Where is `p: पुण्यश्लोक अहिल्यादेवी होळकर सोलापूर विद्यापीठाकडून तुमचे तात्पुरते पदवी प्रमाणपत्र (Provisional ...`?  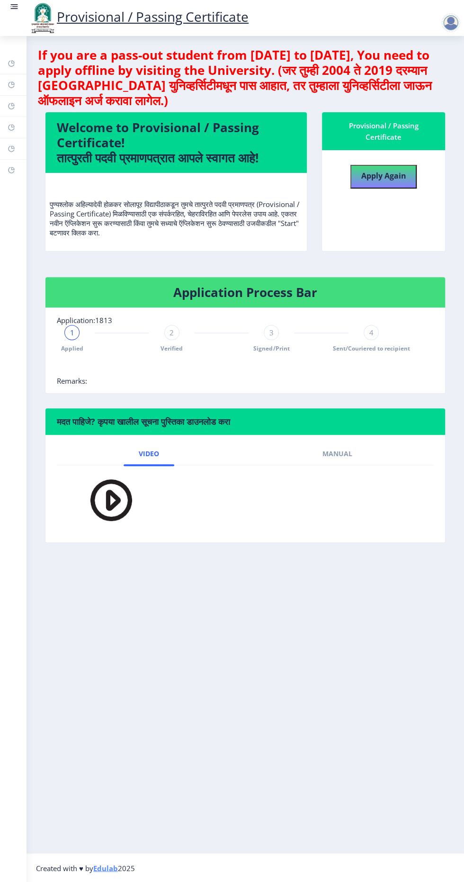 p: पुण्यश्लोक अहिल्यादेवी होळकर सोलापूर विद्यापीठाकडून तुमचे तात्पुरते पदवी प्रमाणपत्र (Provisional ... is located at coordinates (176, 209).